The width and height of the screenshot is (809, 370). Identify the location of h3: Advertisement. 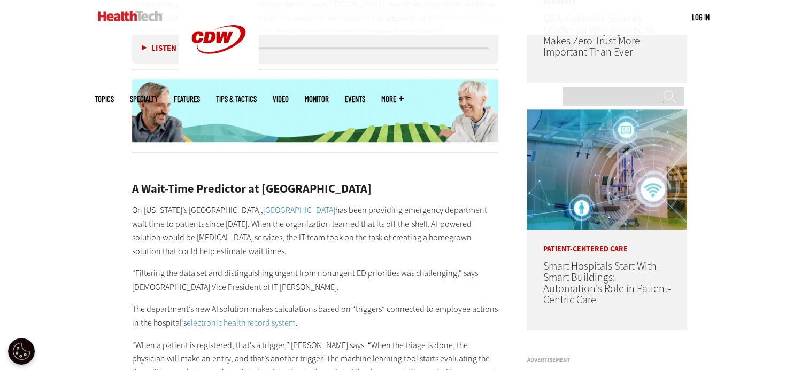
(607, 360).